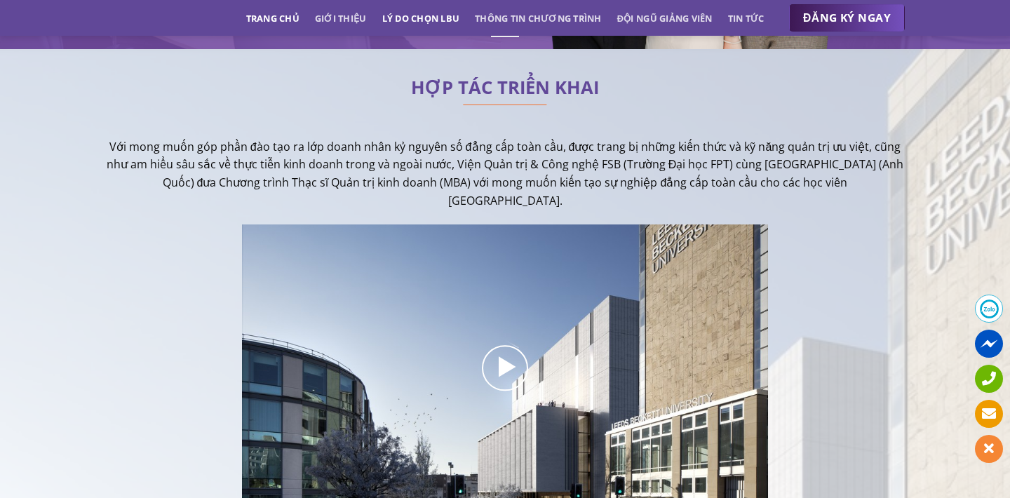 The width and height of the screenshot is (1010, 498). I want to click on span: ĐĂNG KÝ NGAY, so click(846, 18).